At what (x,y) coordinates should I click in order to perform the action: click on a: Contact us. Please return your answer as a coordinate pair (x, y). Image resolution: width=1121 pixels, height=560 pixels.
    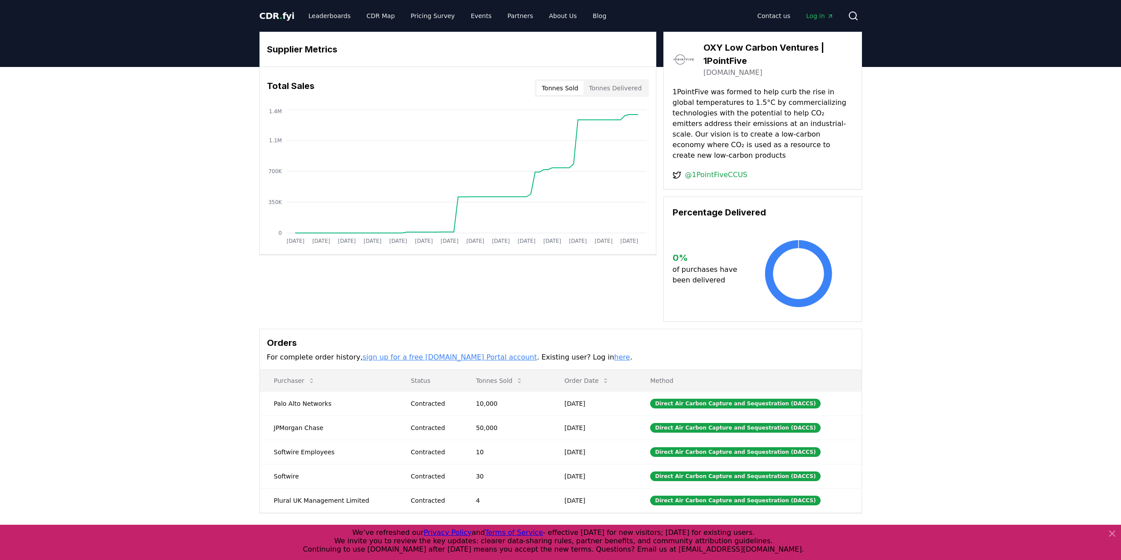
    Looking at the image, I should click on (774, 16).